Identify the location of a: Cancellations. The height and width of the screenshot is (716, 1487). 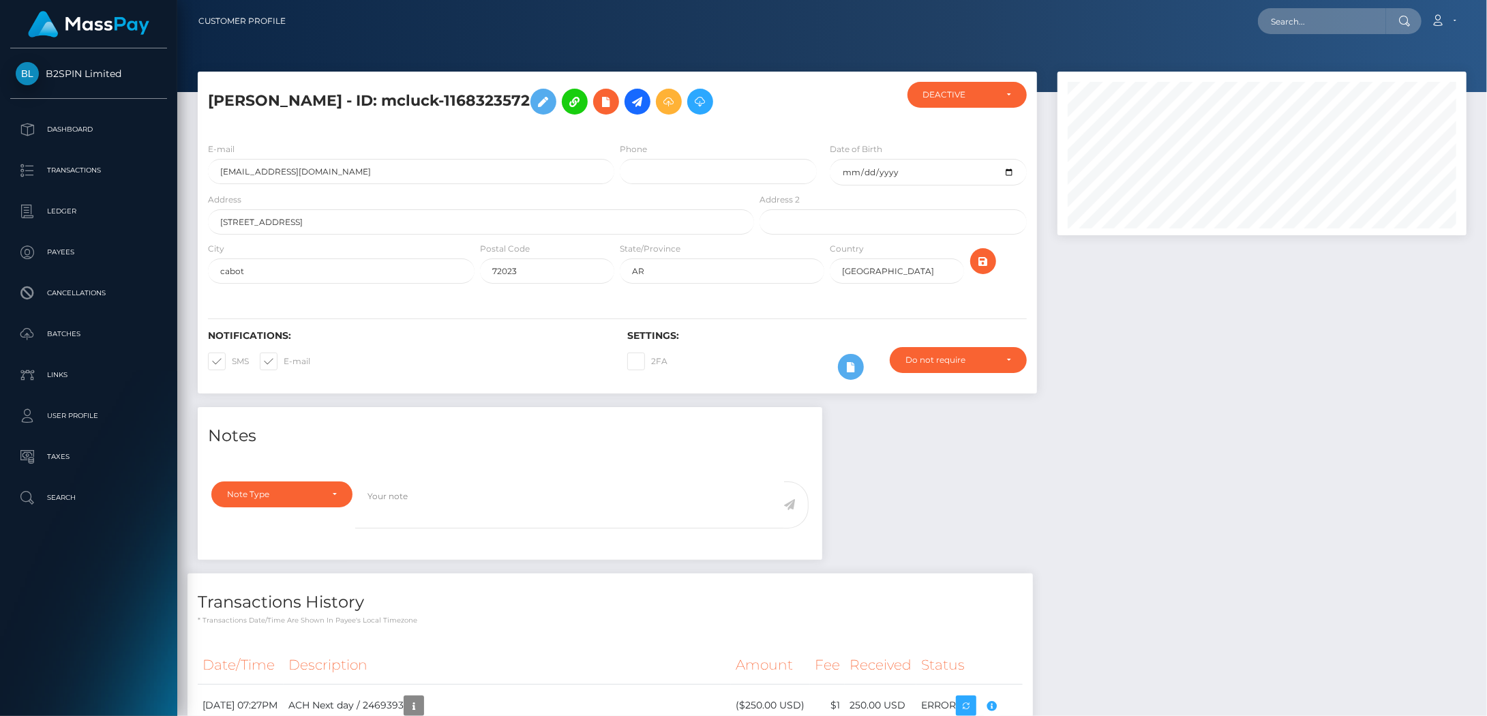
(89, 293).